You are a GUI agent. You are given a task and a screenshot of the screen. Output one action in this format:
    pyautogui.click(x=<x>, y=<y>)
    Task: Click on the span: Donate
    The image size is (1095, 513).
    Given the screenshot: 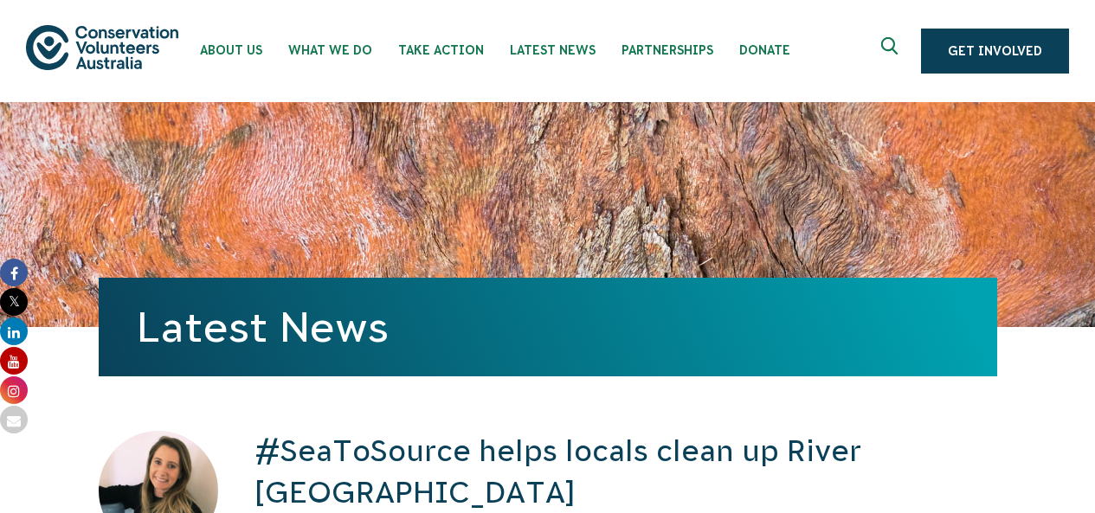 What is the action you would take?
    pyautogui.click(x=764, y=50)
    